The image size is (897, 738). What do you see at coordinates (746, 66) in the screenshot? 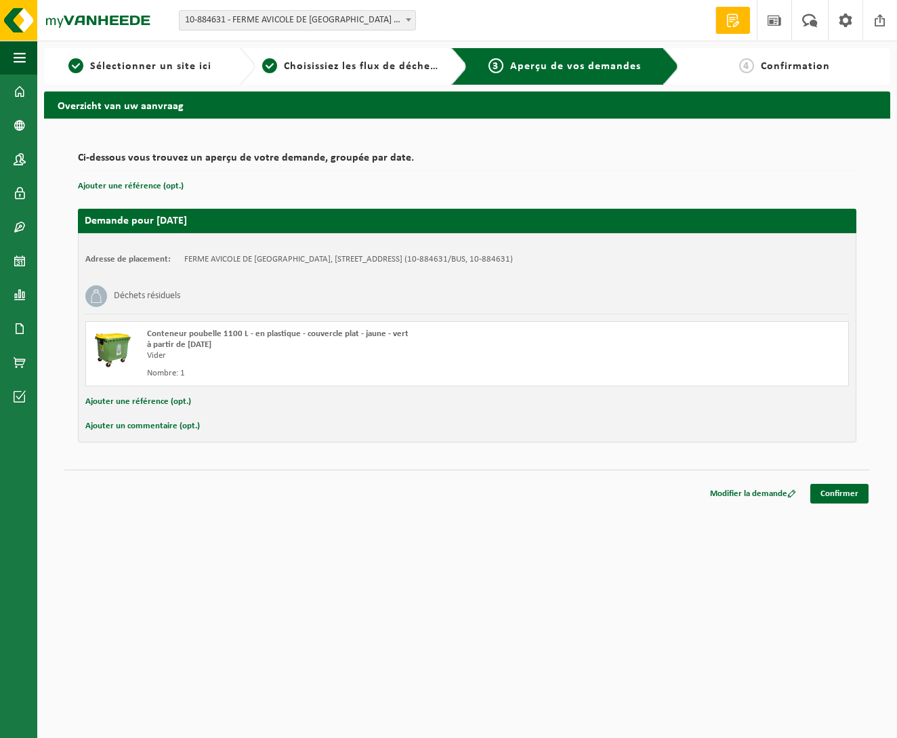
I see `span: 4` at bounding box center [746, 66].